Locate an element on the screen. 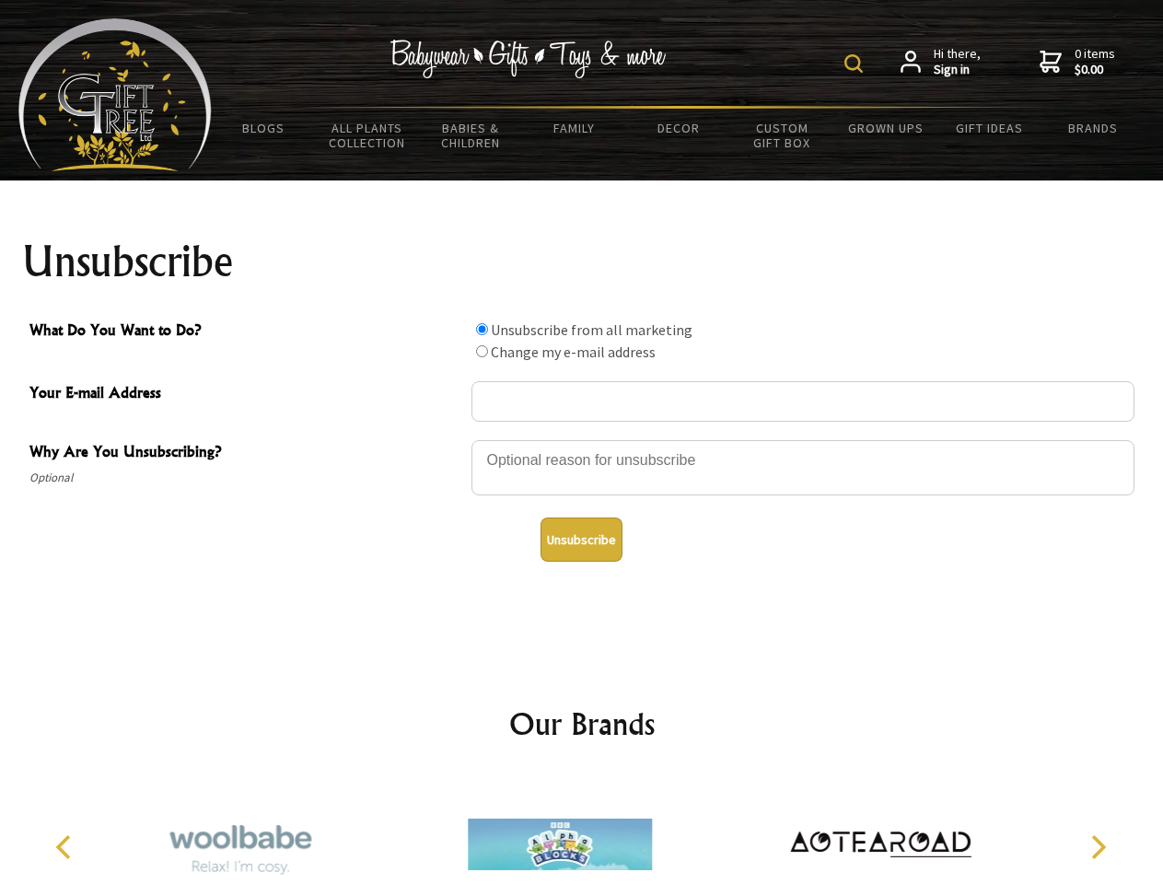  a: Brands is located at coordinates (1093, 128).